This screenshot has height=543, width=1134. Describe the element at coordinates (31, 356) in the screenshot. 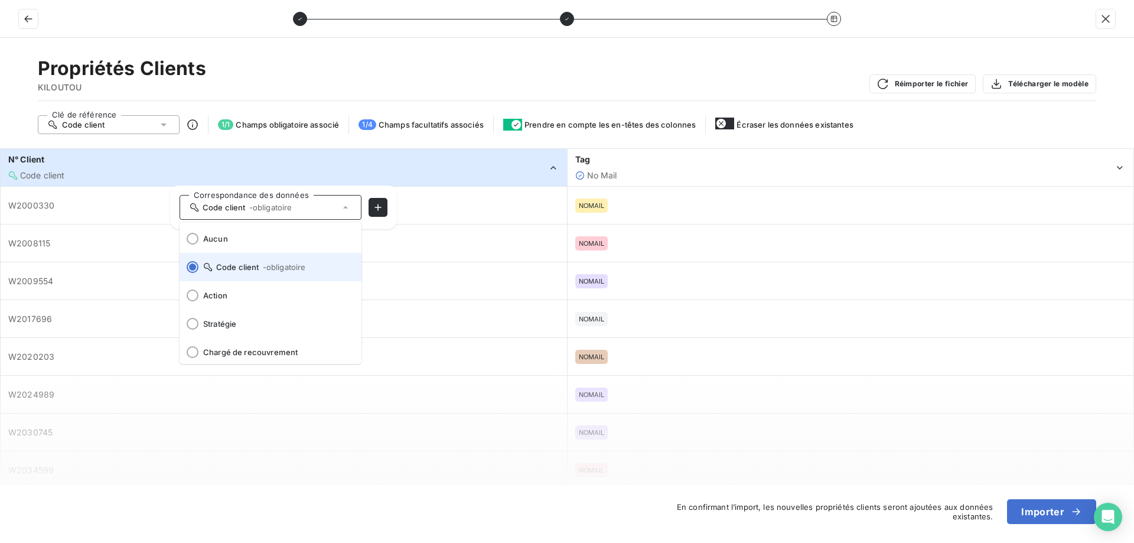

I see `span: W2020203` at that location.